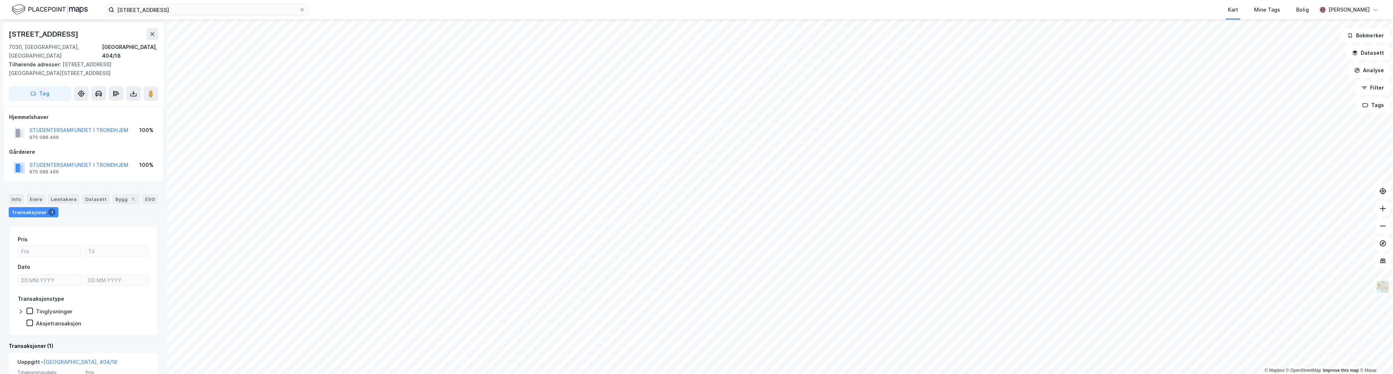 This screenshot has width=1393, height=374. What do you see at coordinates (16, 199) in the screenshot?
I see `div: Info` at bounding box center [16, 199].